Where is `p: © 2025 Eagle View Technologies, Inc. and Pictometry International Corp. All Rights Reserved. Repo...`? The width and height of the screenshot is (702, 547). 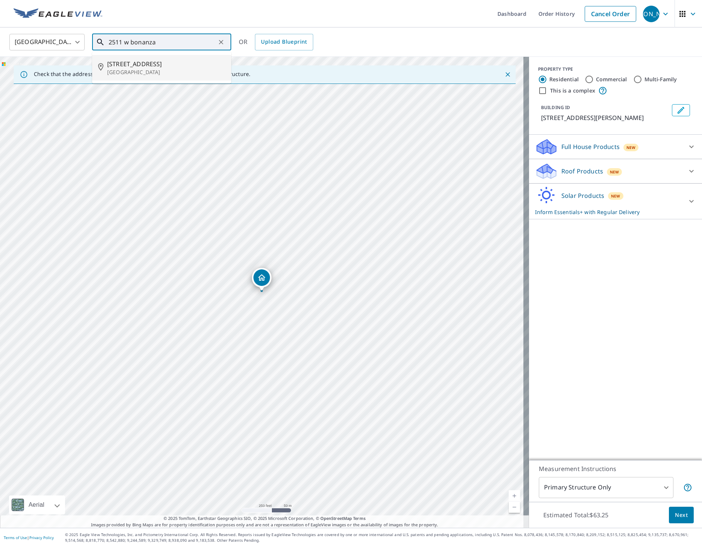
p: © 2025 Eagle View Technologies, Inc. and Pictometry International Corp. All Rights Reserved. Repo... is located at coordinates (382, 537).